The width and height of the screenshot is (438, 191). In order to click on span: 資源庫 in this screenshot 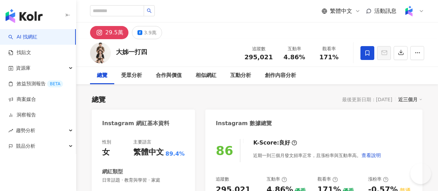, I will do `click(23, 68)`.